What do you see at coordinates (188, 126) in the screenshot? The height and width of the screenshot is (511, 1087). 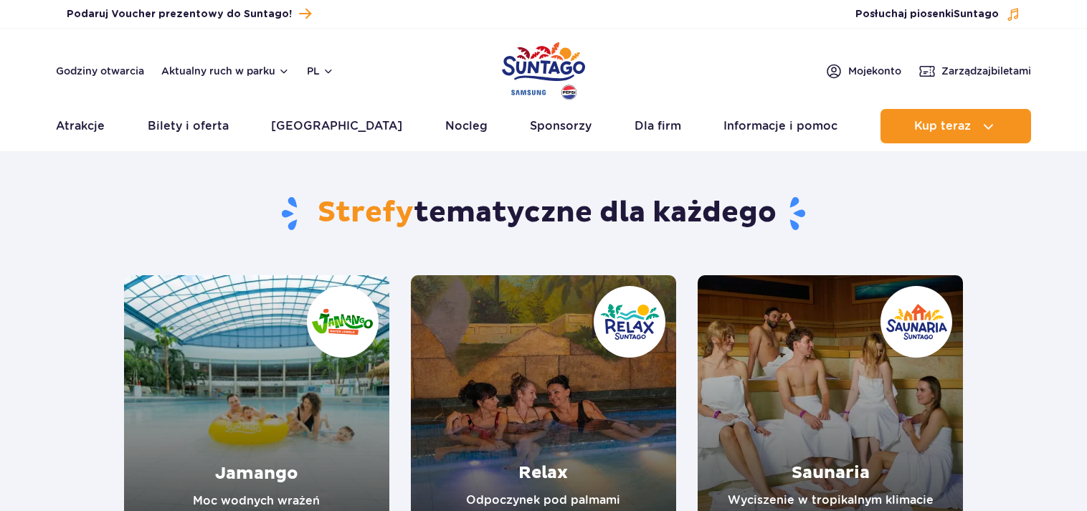 I see `a: Bilety i oferta` at bounding box center [188, 126].